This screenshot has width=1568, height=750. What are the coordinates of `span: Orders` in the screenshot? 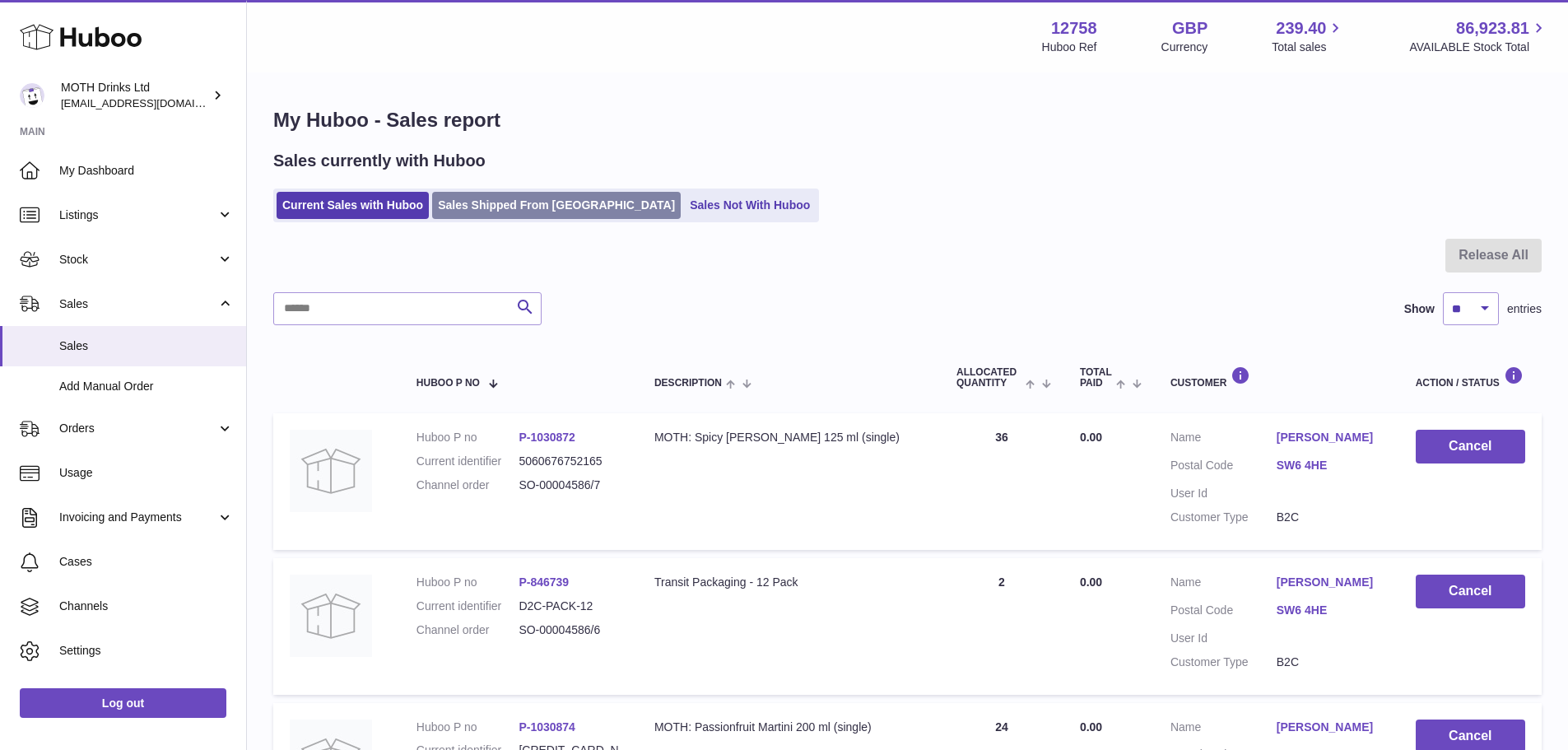 It's located at (137, 428).